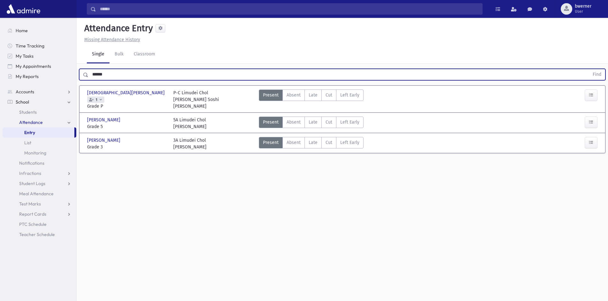 This screenshot has width=608, height=301. Describe the element at coordinates (39, 153) in the screenshot. I see `a: Monitoring` at that location.